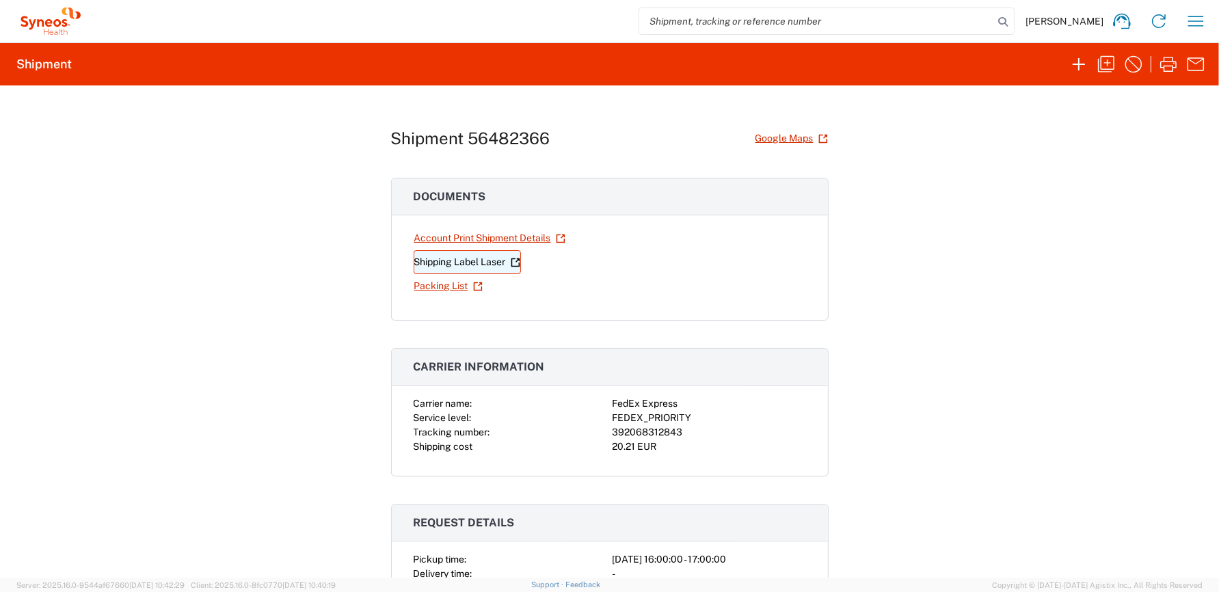  I want to click on span: Delivery time:, so click(443, 574).